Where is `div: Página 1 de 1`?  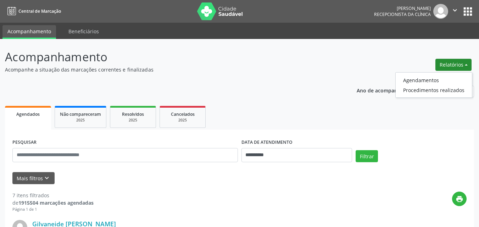 div: Página 1 de 1 is located at coordinates (53, 210).